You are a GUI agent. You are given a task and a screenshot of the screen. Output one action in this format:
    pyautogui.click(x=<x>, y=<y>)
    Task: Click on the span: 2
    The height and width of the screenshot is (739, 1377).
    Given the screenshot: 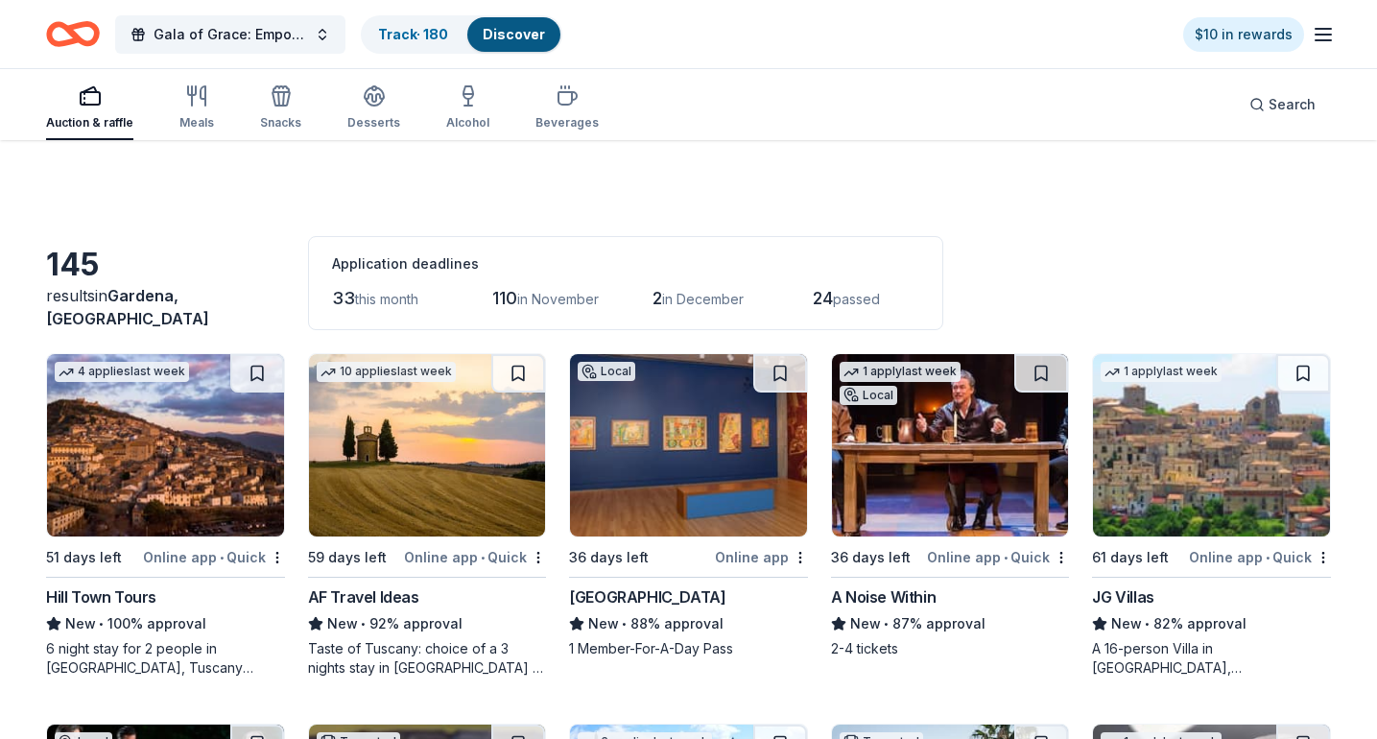 What is the action you would take?
    pyautogui.click(x=657, y=297)
    